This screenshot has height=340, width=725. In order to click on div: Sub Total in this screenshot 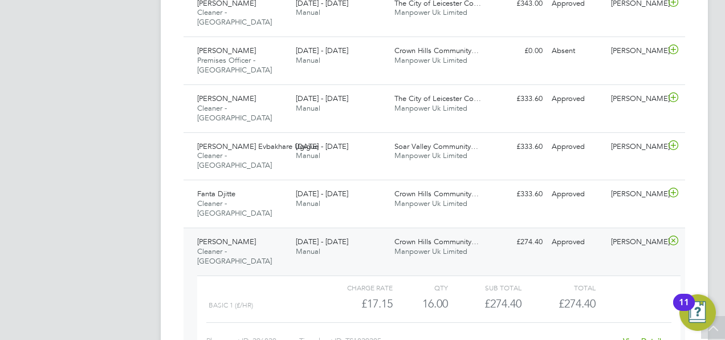, I will do `click(484, 287)`.